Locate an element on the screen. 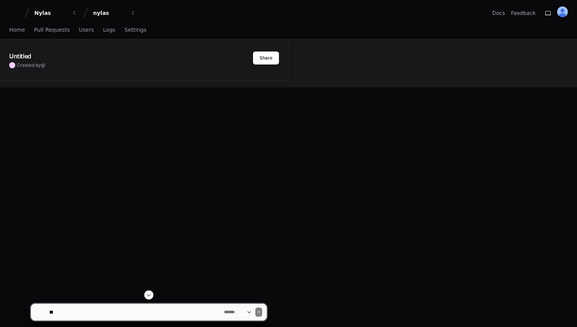 The image size is (577, 327). button: nylas is located at coordinates (115, 13).